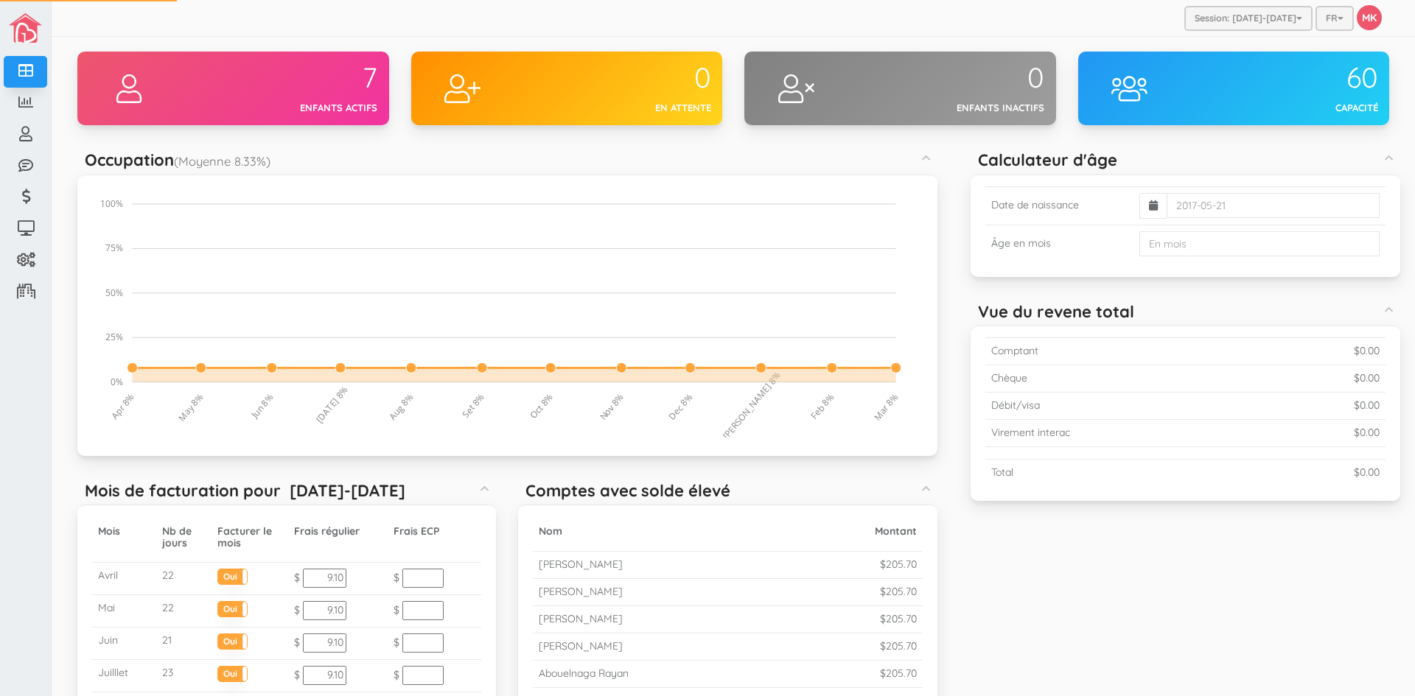  I want to click on h5: Frais régulier, so click(337, 531).